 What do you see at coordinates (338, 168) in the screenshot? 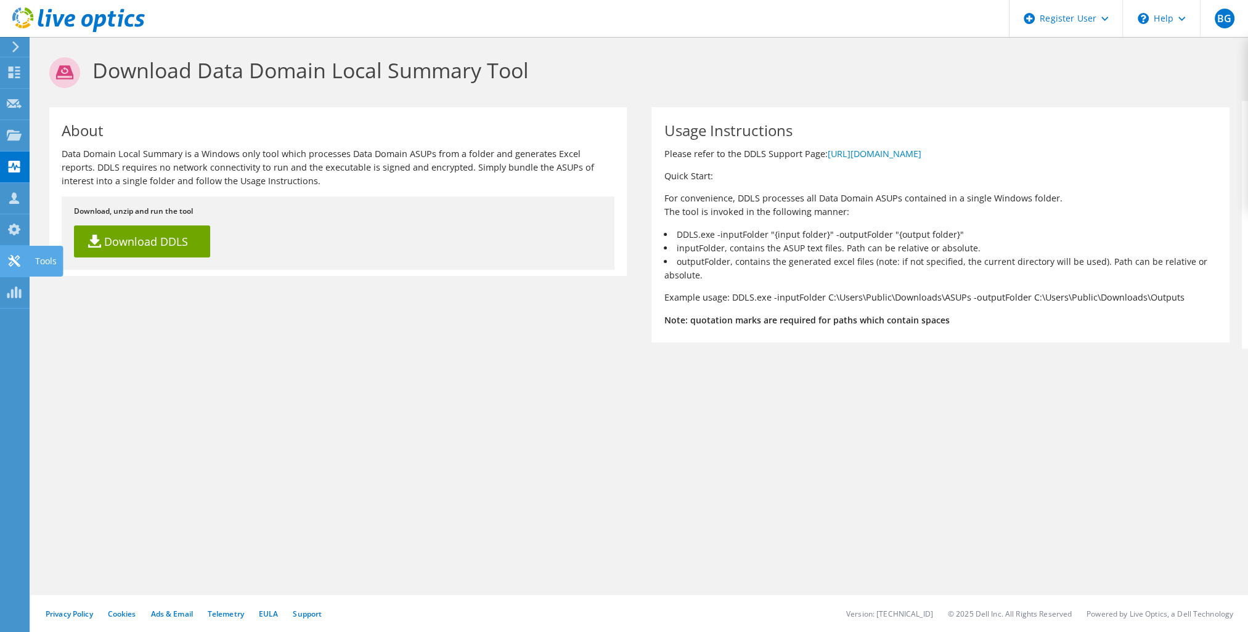
I see `p: Data Domain Local Summary is a Windows only tool which processes Data Domain ASUPs from a folder ...` at bounding box center [338, 168].